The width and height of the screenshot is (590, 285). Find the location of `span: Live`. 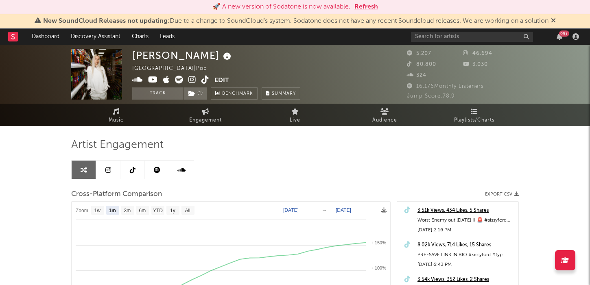

span: Live is located at coordinates (295, 120).